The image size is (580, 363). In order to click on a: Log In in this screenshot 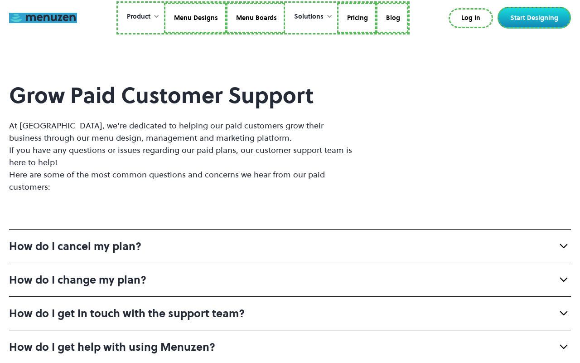, I will do `click(471, 18)`.